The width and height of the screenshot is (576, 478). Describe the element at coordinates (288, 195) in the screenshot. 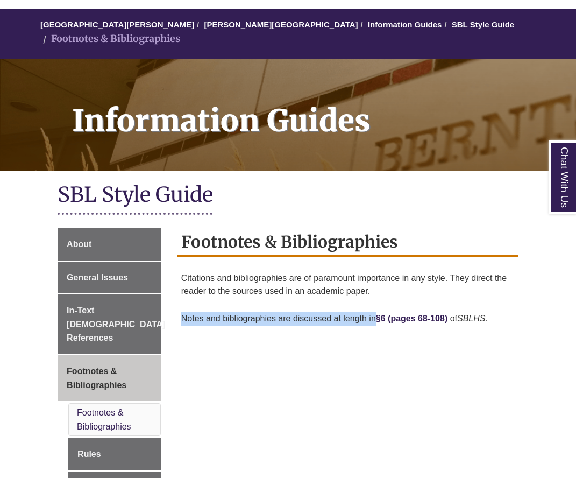

I see `h1: SBL Style Guide` at that location.